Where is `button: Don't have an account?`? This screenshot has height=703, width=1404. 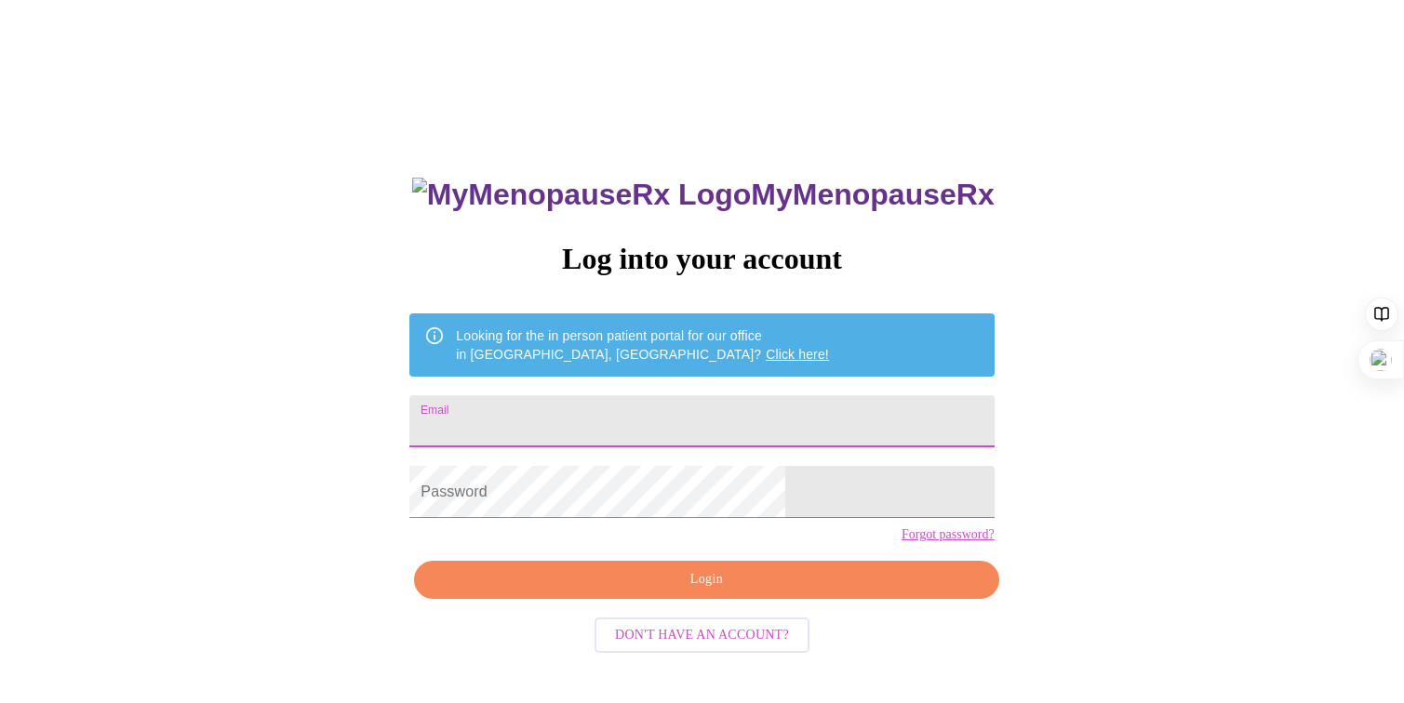 button: Don't have an account? is located at coordinates (701, 635).